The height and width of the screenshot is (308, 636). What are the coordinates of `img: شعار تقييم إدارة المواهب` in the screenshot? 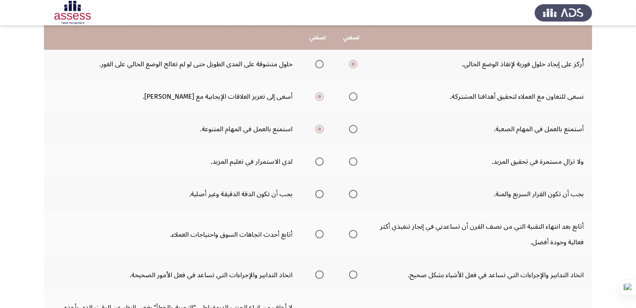 It's located at (564, 13).